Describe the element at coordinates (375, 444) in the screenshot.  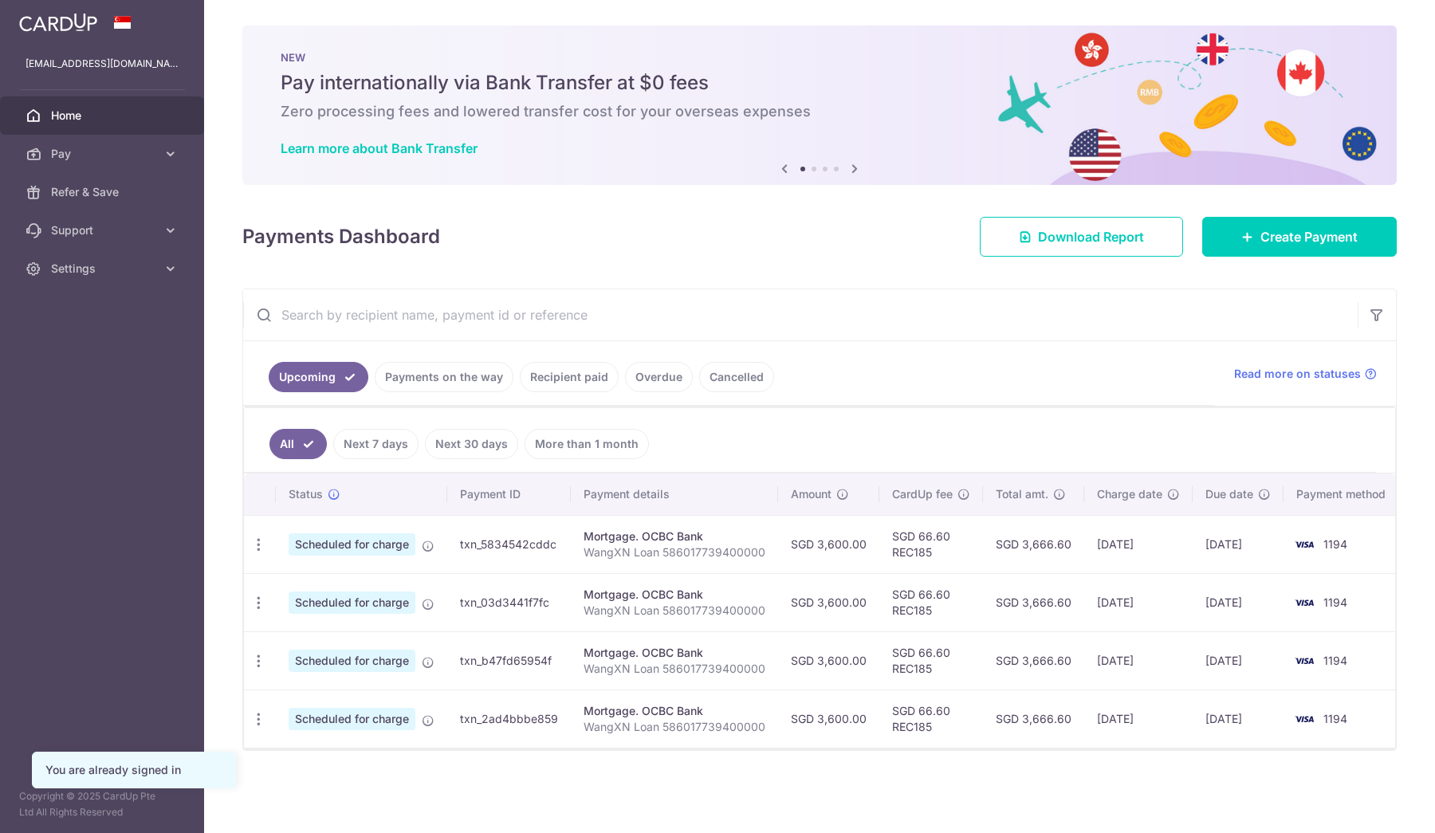
I see `a: Next 7 days` at that location.